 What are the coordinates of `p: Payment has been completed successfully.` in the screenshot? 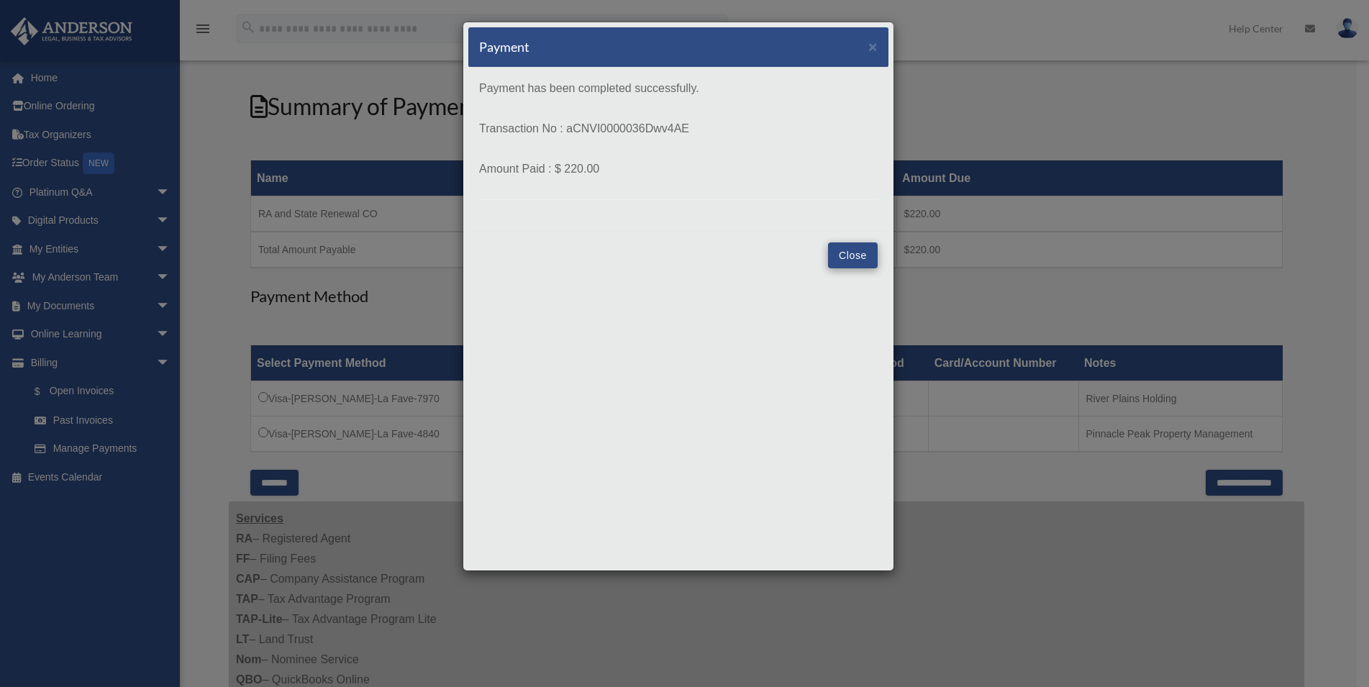 It's located at (678, 88).